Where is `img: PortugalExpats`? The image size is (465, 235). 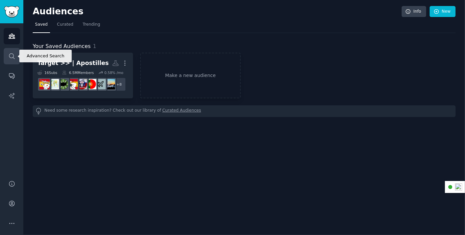 img: PortugalExpats is located at coordinates (91, 84).